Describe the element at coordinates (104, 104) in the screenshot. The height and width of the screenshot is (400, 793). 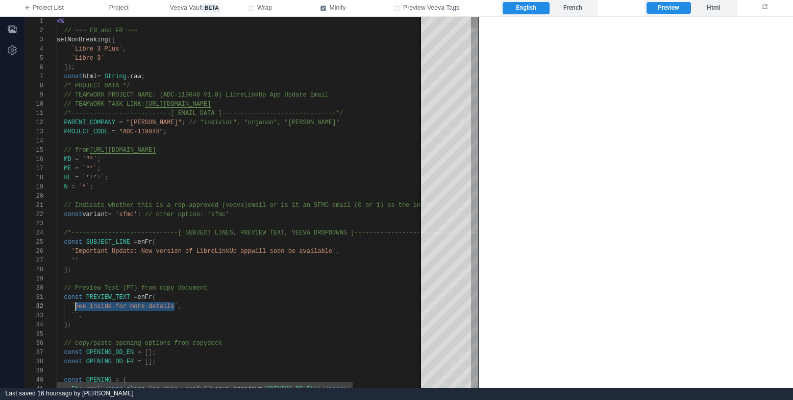
I see `span: // TEAMWORK TASK LINK:` at that location.